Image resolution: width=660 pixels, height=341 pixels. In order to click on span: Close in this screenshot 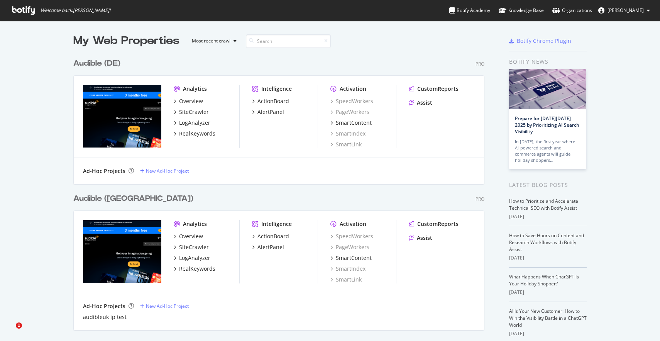, I will do `click(87, 29)`.